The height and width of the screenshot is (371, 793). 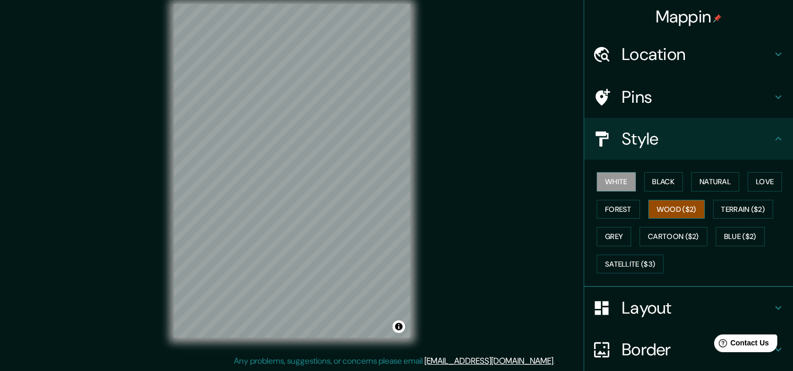 What do you see at coordinates (697, 308) in the screenshot?
I see `h4: Layout` at bounding box center [697, 308].